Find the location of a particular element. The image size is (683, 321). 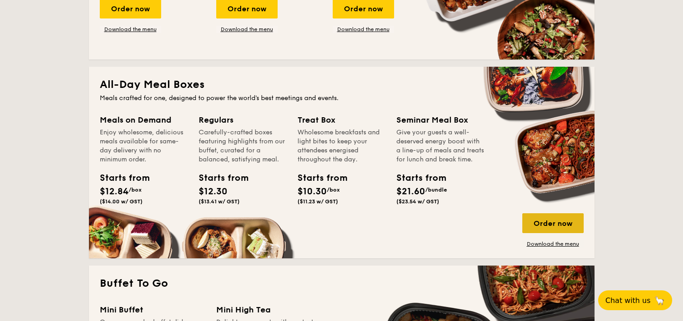

div: Seminar Meal Box is located at coordinates (440, 120).